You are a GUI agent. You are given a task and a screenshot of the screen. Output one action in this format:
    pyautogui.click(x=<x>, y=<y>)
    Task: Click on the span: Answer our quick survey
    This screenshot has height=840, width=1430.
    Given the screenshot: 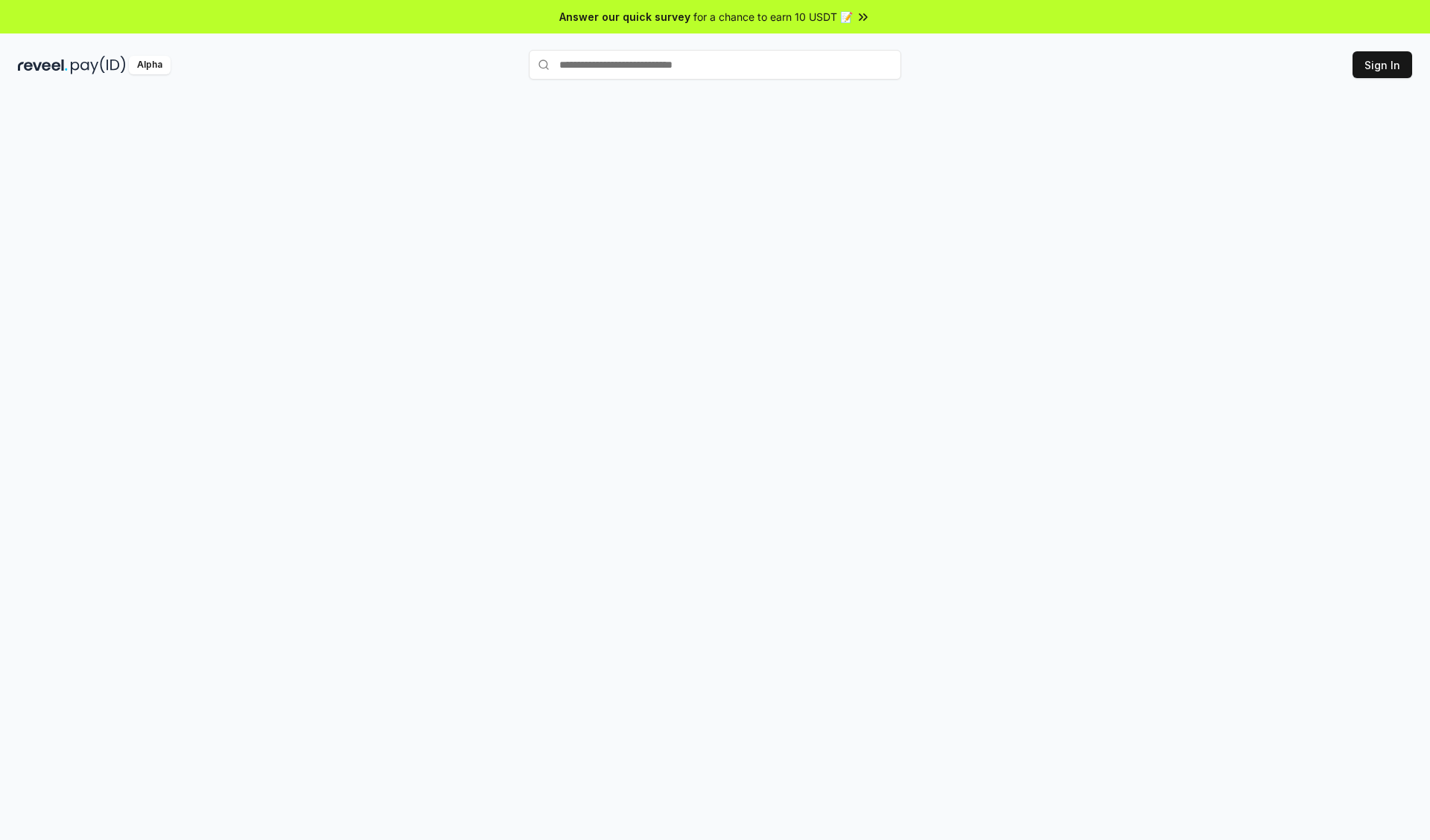 What is the action you would take?
    pyautogui.click(x=625, y=17)
    